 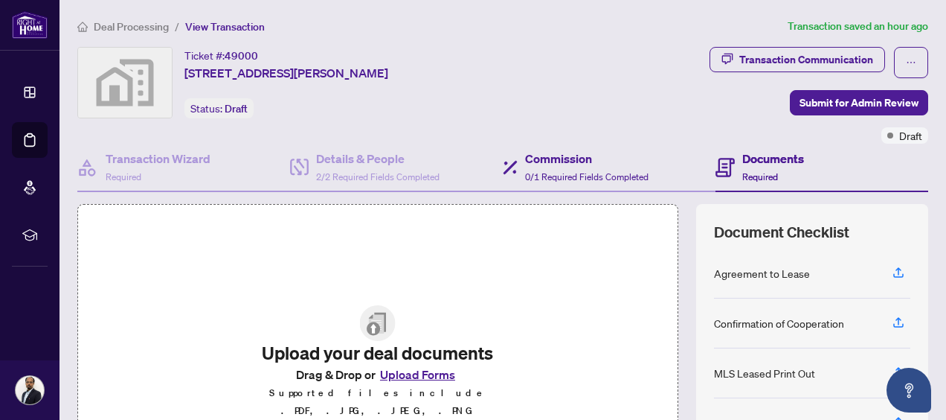 I want to click on div: Agreement to Lease, so click(x=762, y=273).